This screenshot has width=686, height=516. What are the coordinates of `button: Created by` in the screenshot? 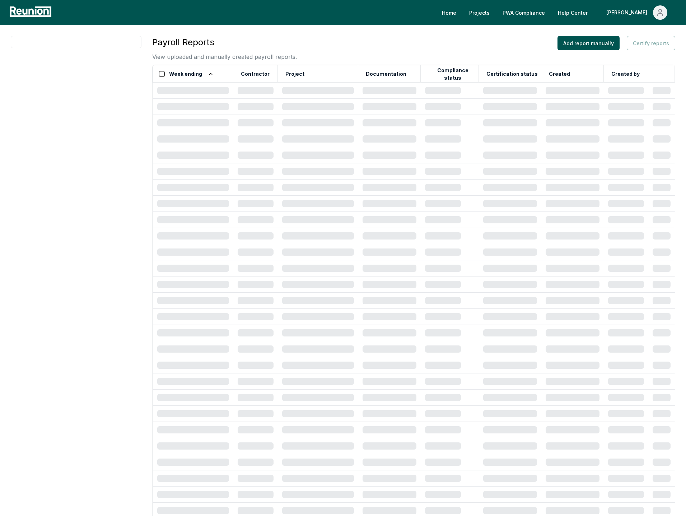 It's located at (625, 74).